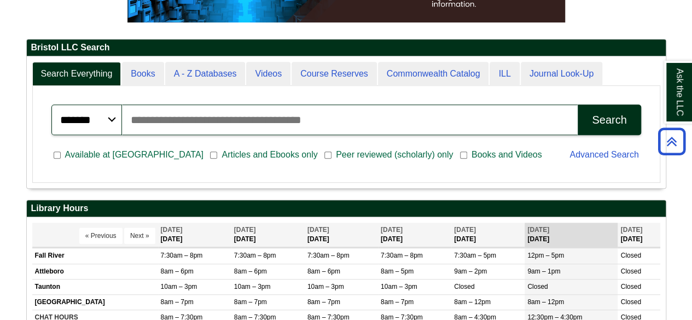 The width and height of the screenshot is (692, 320). I want to click on span: 7:30am – 5pm, so click(475, 255).